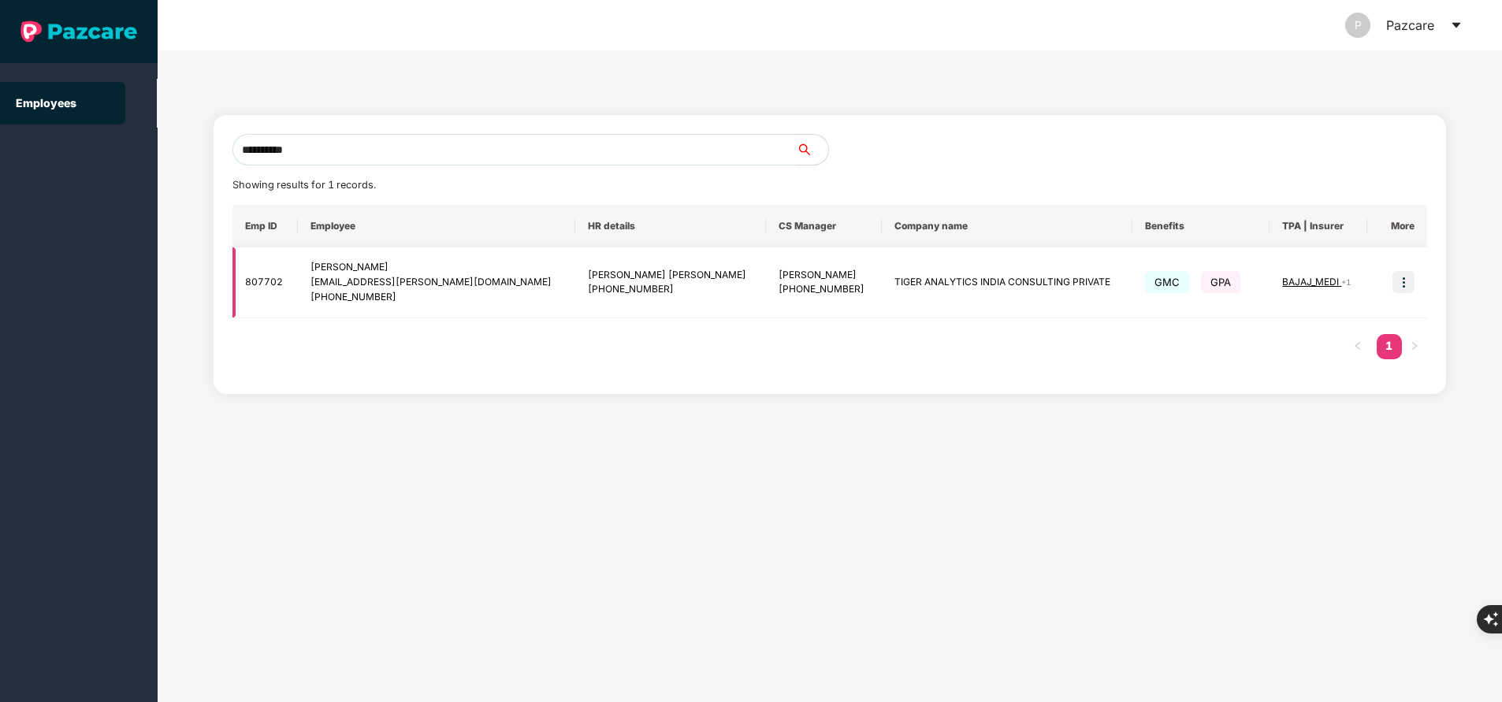 This screenshot has height=702, width=1502. What do you see at coordinates (436, 226) in the screenshot?
I see `th: Employee` at bounding box center [436, 226].